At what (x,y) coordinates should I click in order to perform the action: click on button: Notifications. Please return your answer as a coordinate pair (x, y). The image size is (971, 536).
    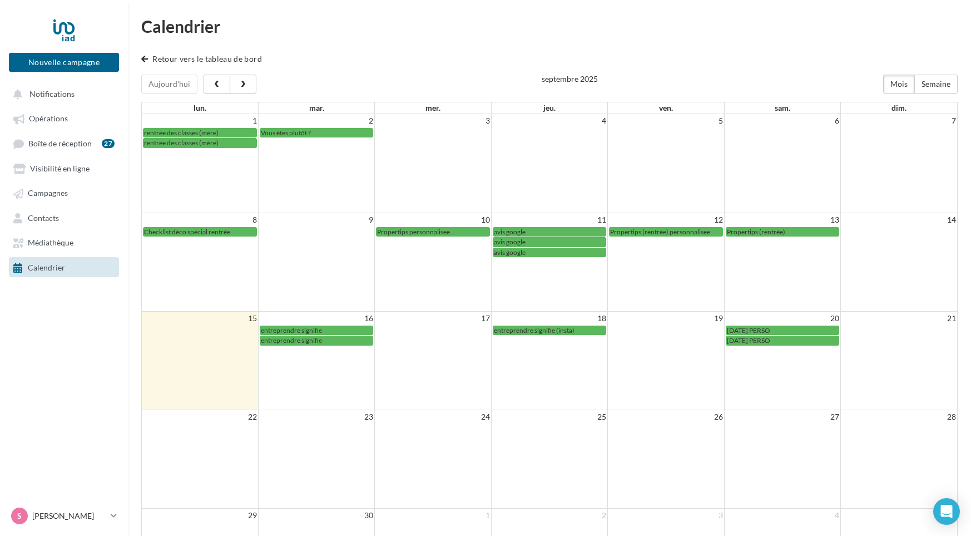
    Looking at the image, I should click on (62, 93).